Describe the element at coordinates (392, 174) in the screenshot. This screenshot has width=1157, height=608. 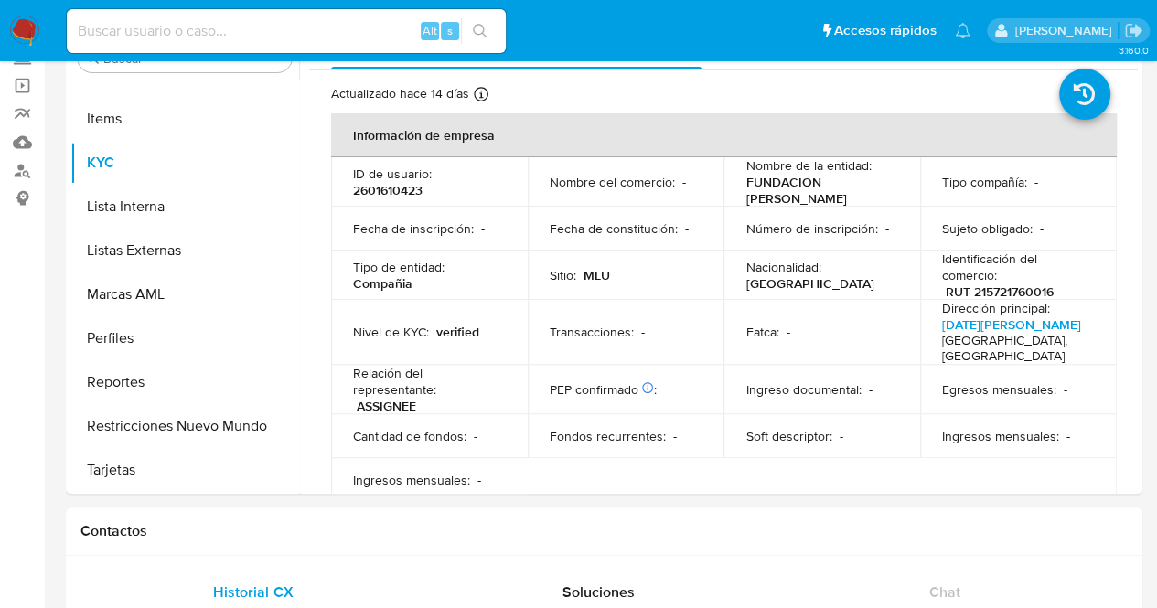
I see `p: ID de usuario :` at that location.